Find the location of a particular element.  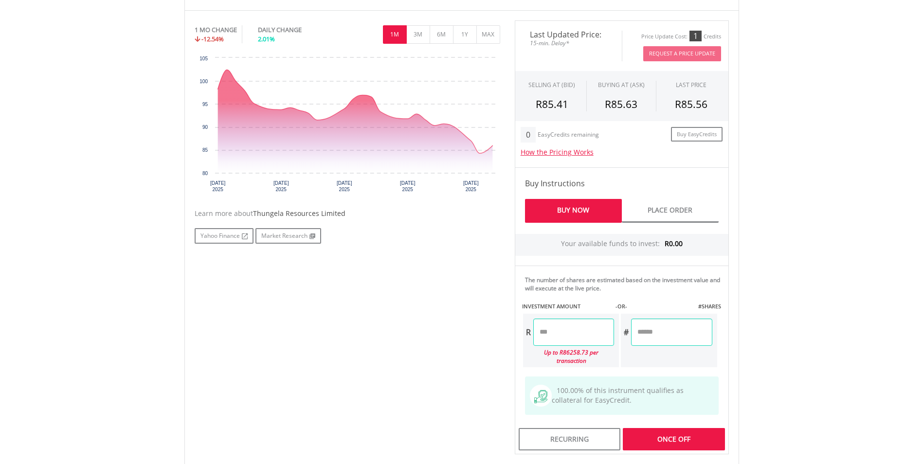

label: -OR- is located at coordinates (622, 307).